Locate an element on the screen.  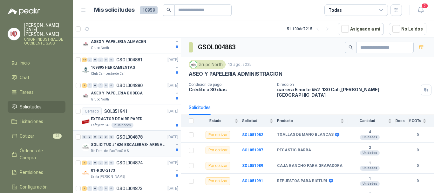
p: UNION INDUSTRIAL DE OCCIDENTE S.A.S. is located at coordinates (45, 41).